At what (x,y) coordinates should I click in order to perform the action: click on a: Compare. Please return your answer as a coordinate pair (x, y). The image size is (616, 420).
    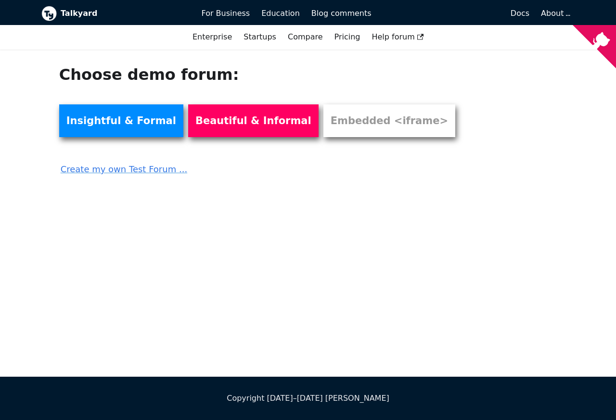
    Looking at the image, I should click on (305, 37).